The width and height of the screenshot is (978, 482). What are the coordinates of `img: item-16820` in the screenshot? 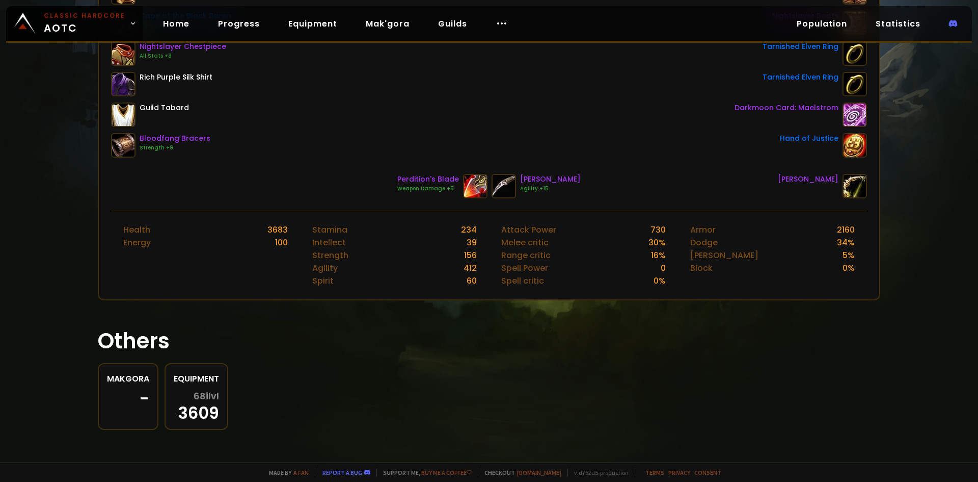 It's located at (123, 54).